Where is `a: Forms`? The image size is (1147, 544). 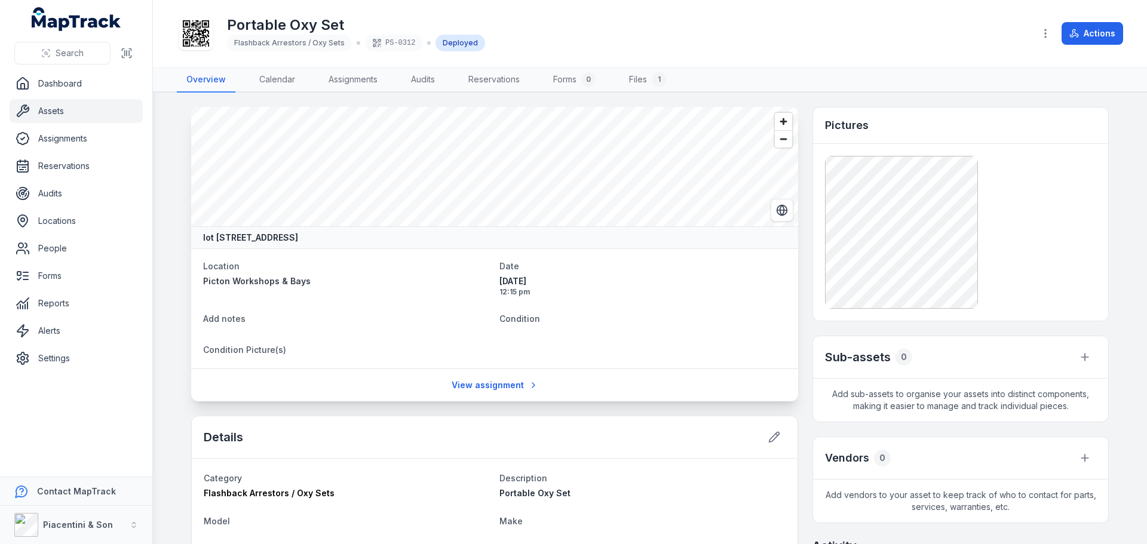
a: Forms is located at coordinates (76, 276).